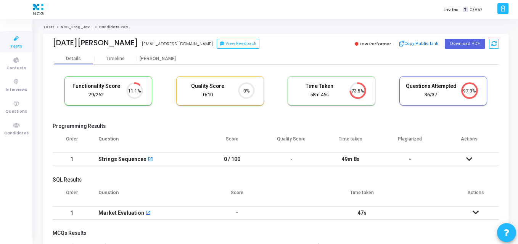 The image size is (518, 244). What do you see at coordinates (452, 10) in the screenshot?
I see `label: Invites:` at bounding box center [452, 10].